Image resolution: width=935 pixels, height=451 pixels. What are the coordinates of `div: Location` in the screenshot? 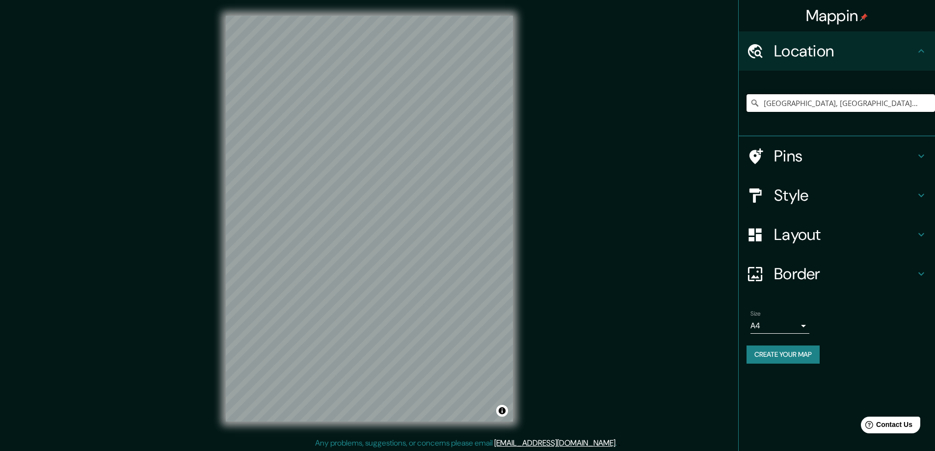 It's located at (837, 51).